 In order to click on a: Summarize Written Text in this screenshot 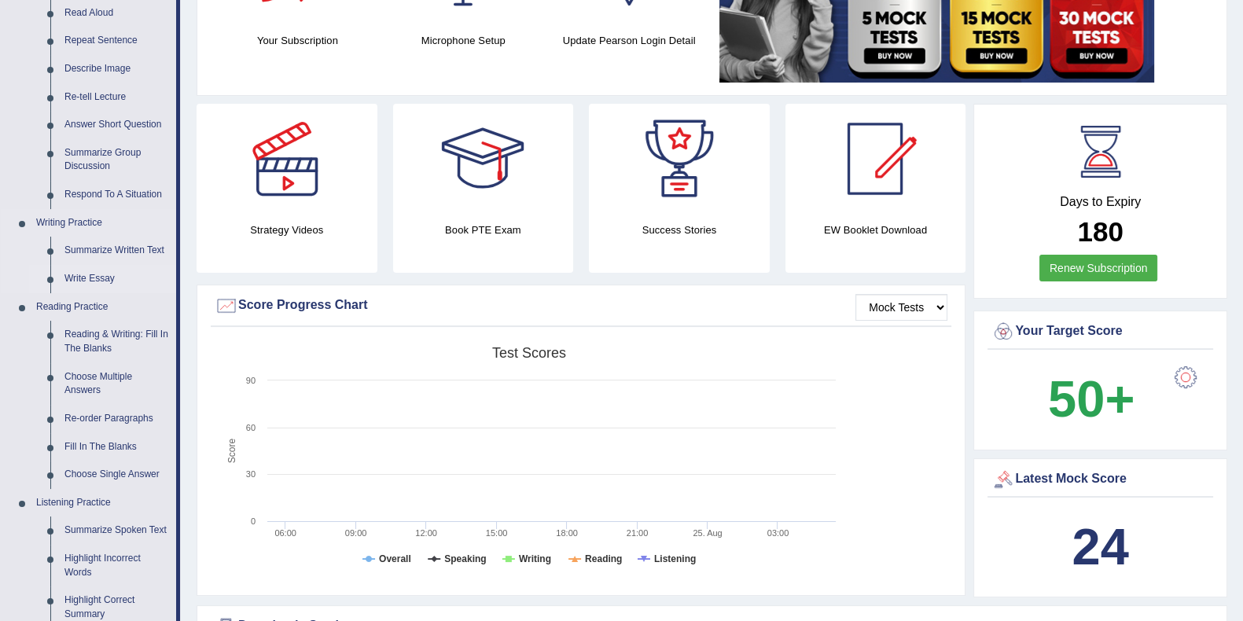, I will do `click(116, 251)`.